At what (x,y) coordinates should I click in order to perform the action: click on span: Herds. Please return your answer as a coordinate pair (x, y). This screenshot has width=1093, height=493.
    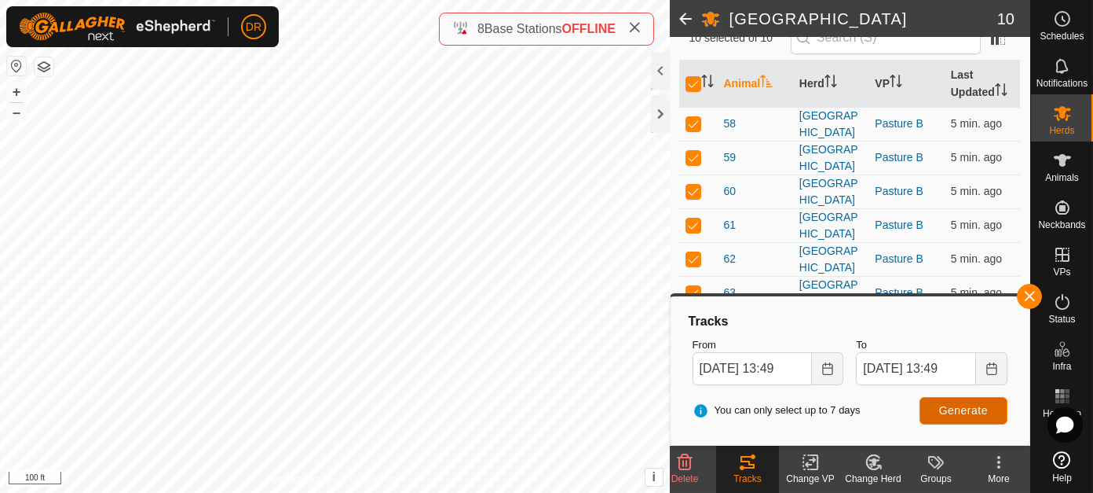
    Looking at the image, I should click on (1062, 130).